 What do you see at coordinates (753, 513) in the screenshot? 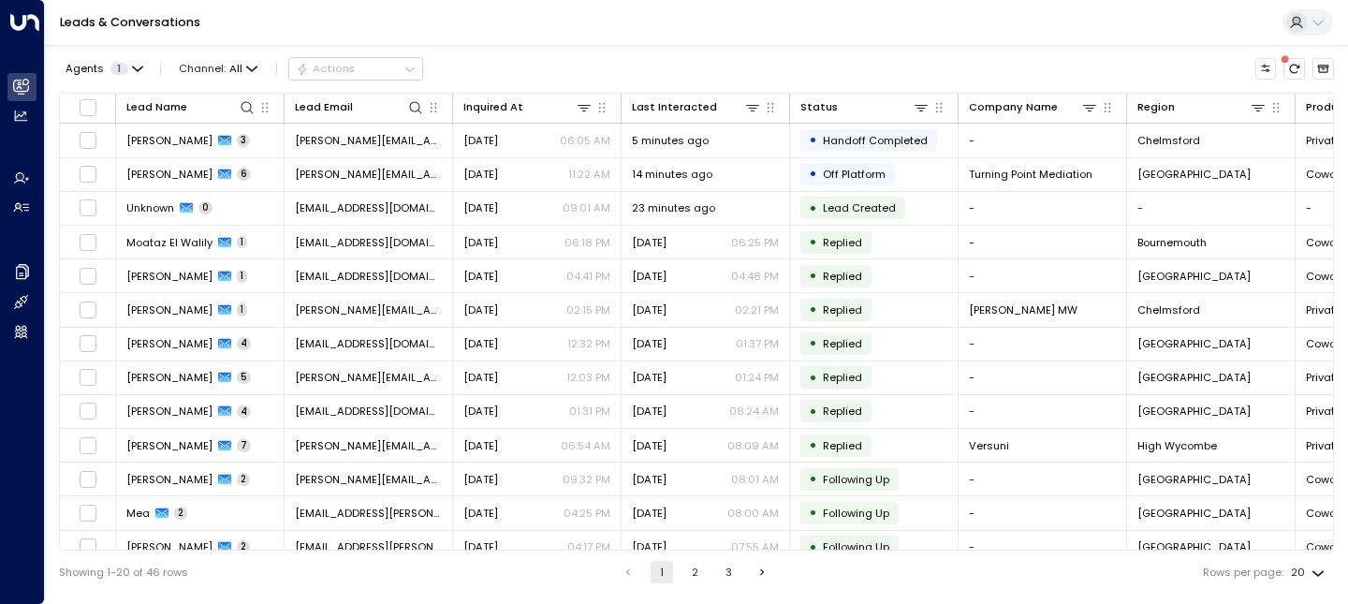
I see `p: 08:00 AM` at bounding box center [753, 513].